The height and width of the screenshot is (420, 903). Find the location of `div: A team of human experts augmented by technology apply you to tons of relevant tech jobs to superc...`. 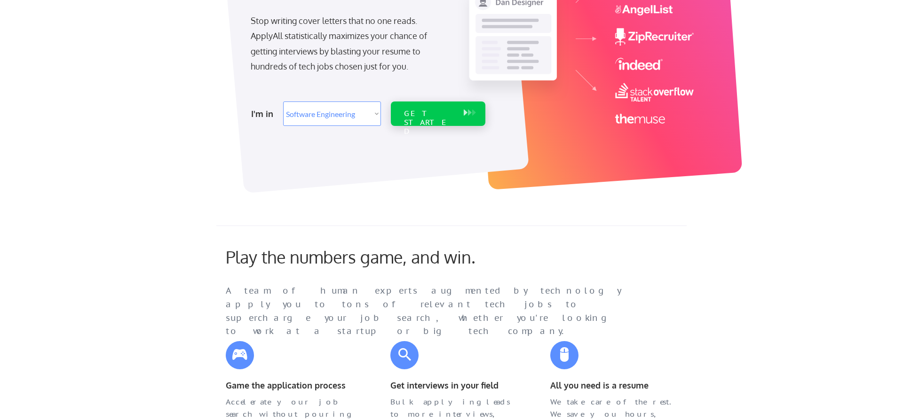

div: A team of human experts augmented by technology apply you to tons of relevant tech jobs to superc... is located at coordinates (433, 311).